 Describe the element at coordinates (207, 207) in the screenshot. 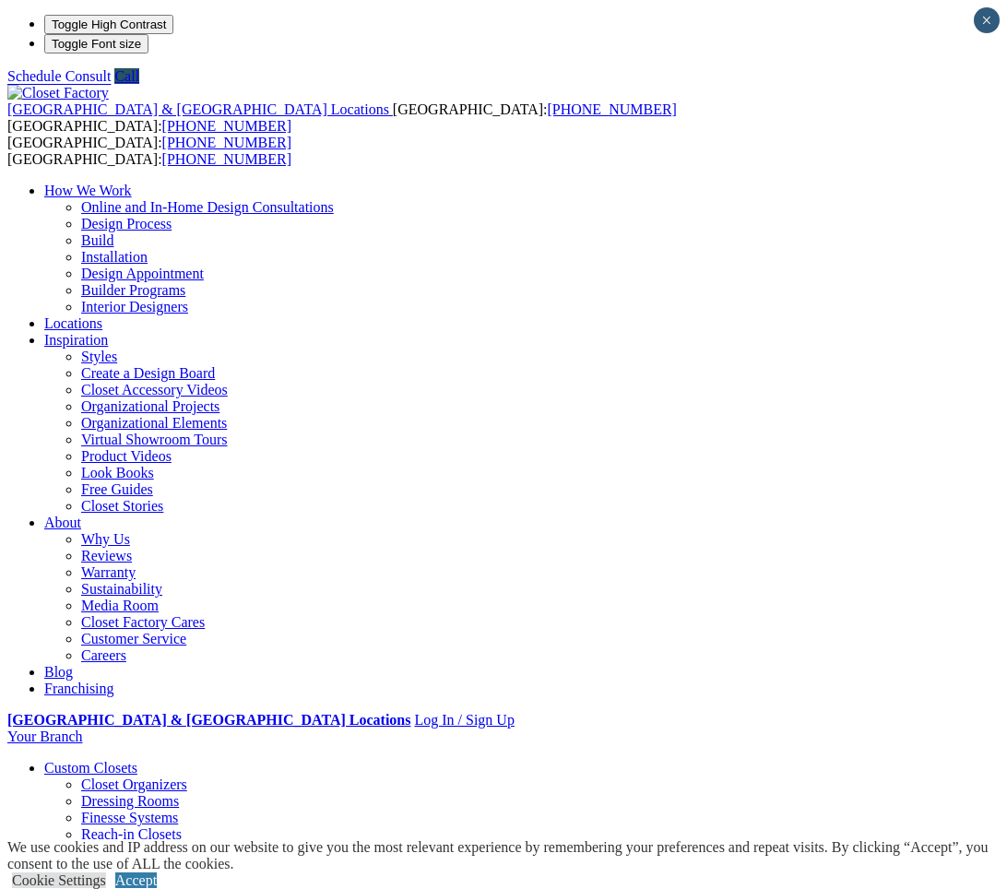

I see `a: Online and In-Home Design Consultations` at that location.